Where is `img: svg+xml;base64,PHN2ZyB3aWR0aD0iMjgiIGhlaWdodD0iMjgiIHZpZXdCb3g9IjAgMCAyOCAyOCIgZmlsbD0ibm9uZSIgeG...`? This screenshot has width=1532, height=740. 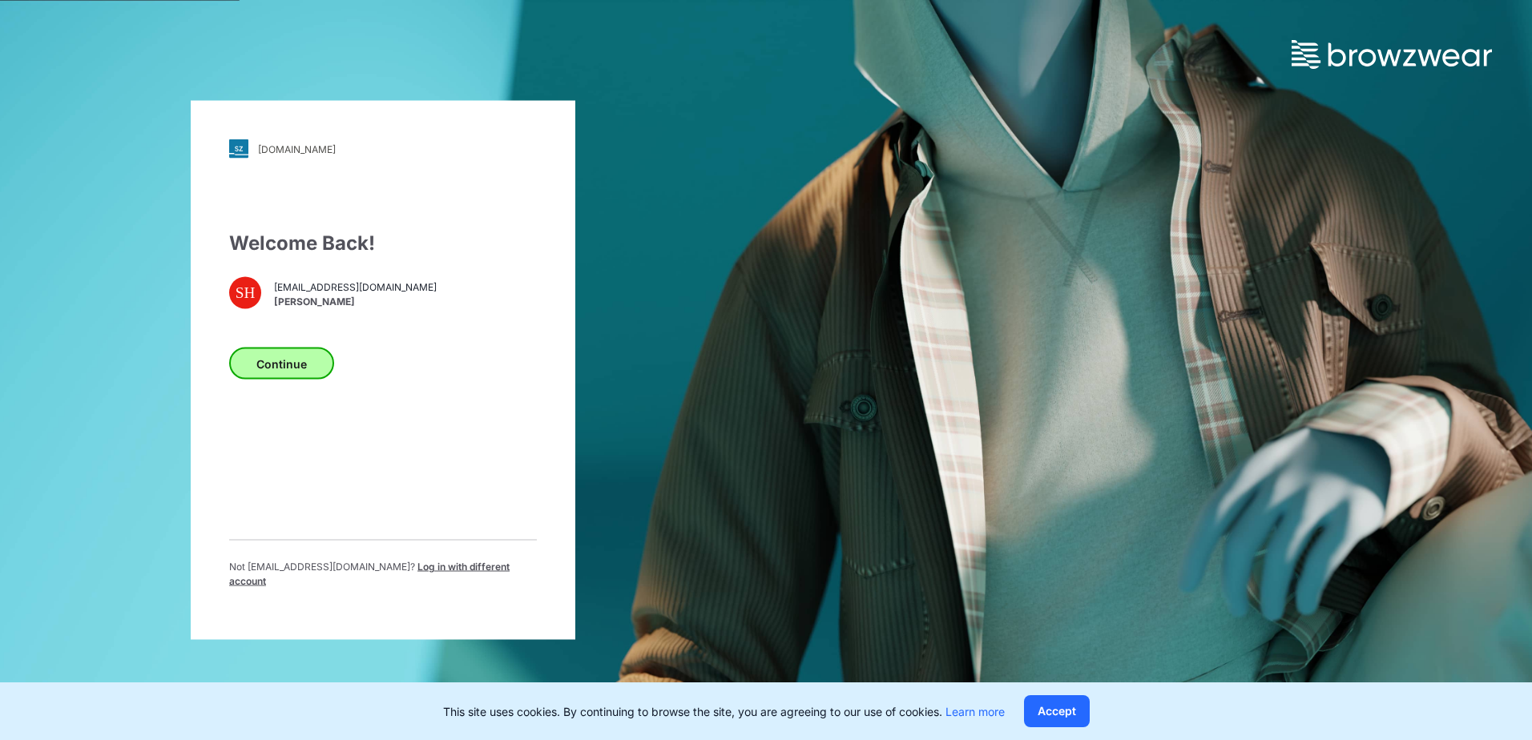 img: svg+xml;base64,PHN2ZyB3aWR0aD0iMjgiIGhlaWdodD0iMjgiIHZpZXdCb3g9IjAgMCAyOCAyOCIgZmlsbD0ibm9uZSIgeG... is located at coordinates (239, 149).